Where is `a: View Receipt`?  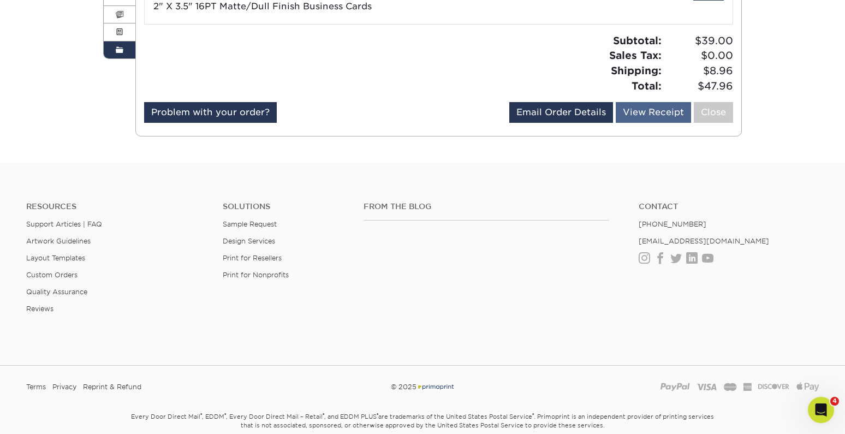
a: View Receipt is located at coordinates (653, 112).